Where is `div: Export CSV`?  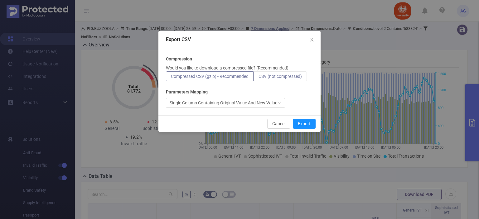 div: Export CSV is located at coordinates (239, 40).